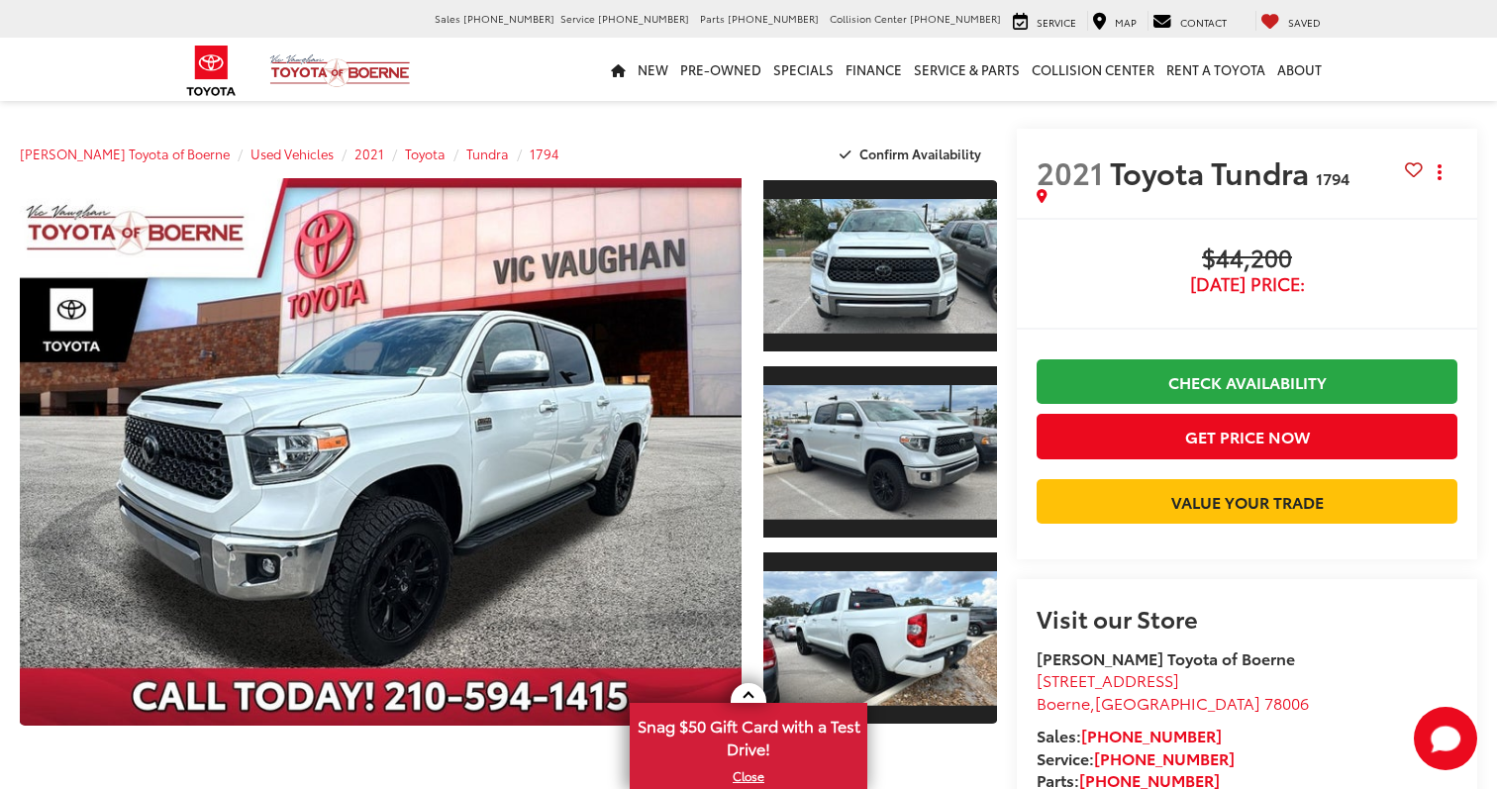 Image resolution: width=1497 pixels, height=789 pixels. I want to click on span: Saved, so click(1304, 22).